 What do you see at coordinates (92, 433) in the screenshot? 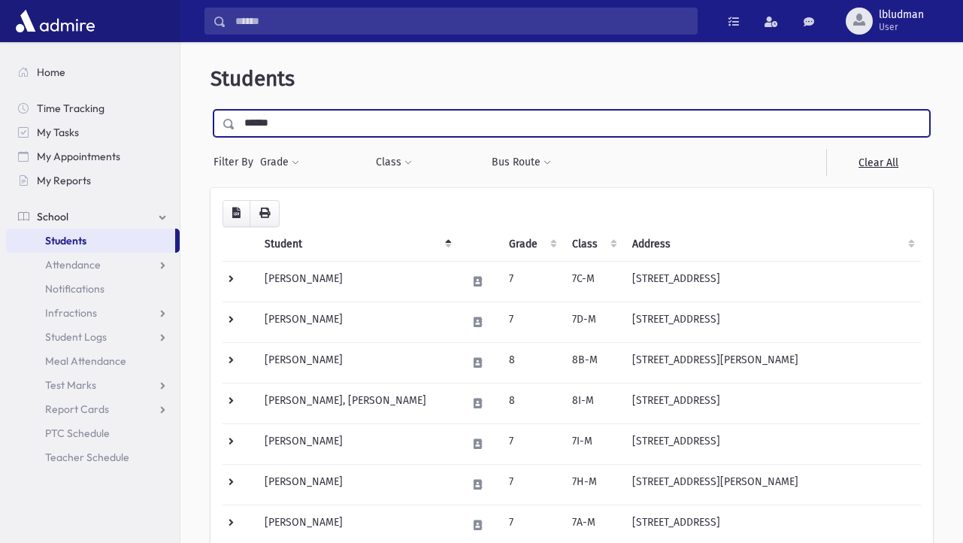
I see `a: PTC Schedule` at bounding box center [92, 433].